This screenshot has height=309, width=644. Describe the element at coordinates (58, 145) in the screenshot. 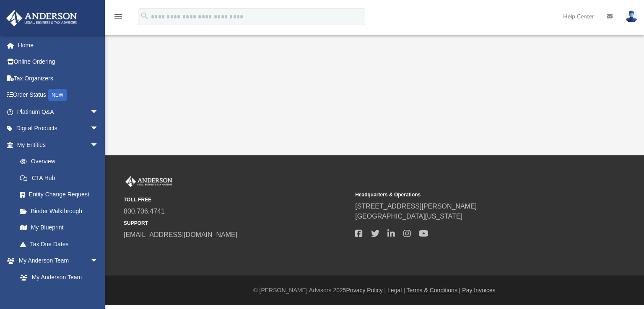

I see `a: My Entitiesarrow_drop_down` at that location.